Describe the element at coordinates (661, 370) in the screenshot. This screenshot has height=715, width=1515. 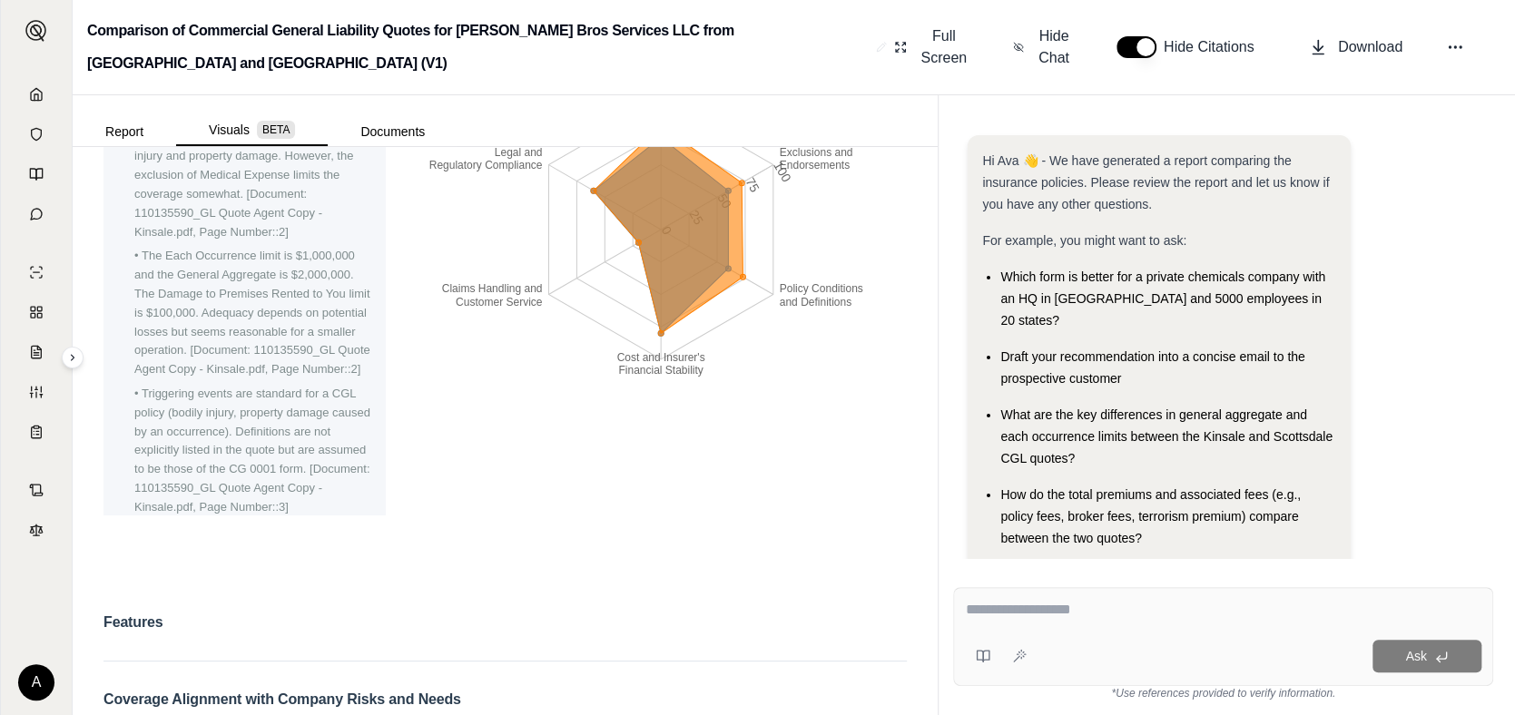
I see `tspan: Financial Stability` at that location.